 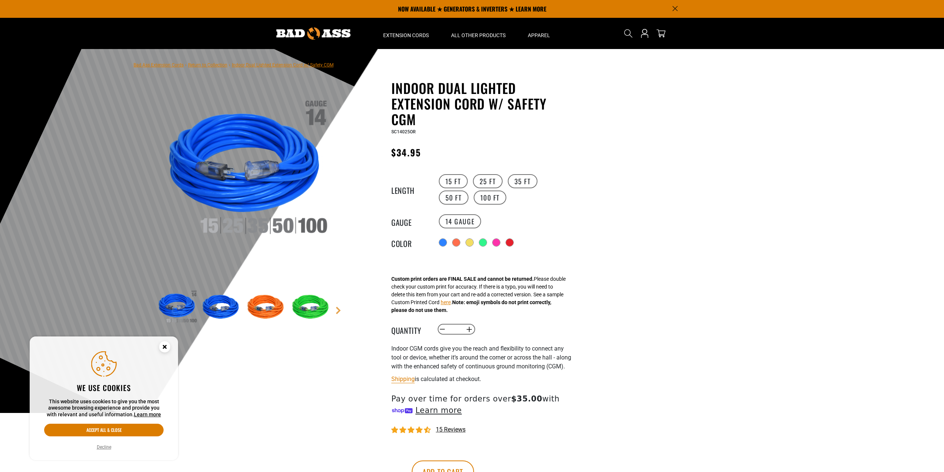 I want to click on div: is calculated at checkout., so click(x=482, y=379).